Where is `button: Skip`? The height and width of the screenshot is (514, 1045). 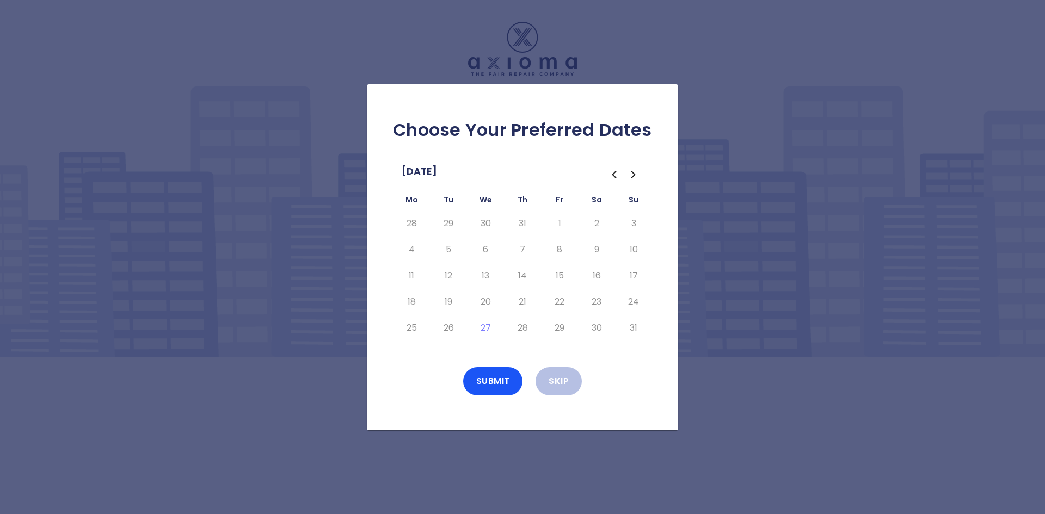
button: Skip is located at coordinates (558, 381).